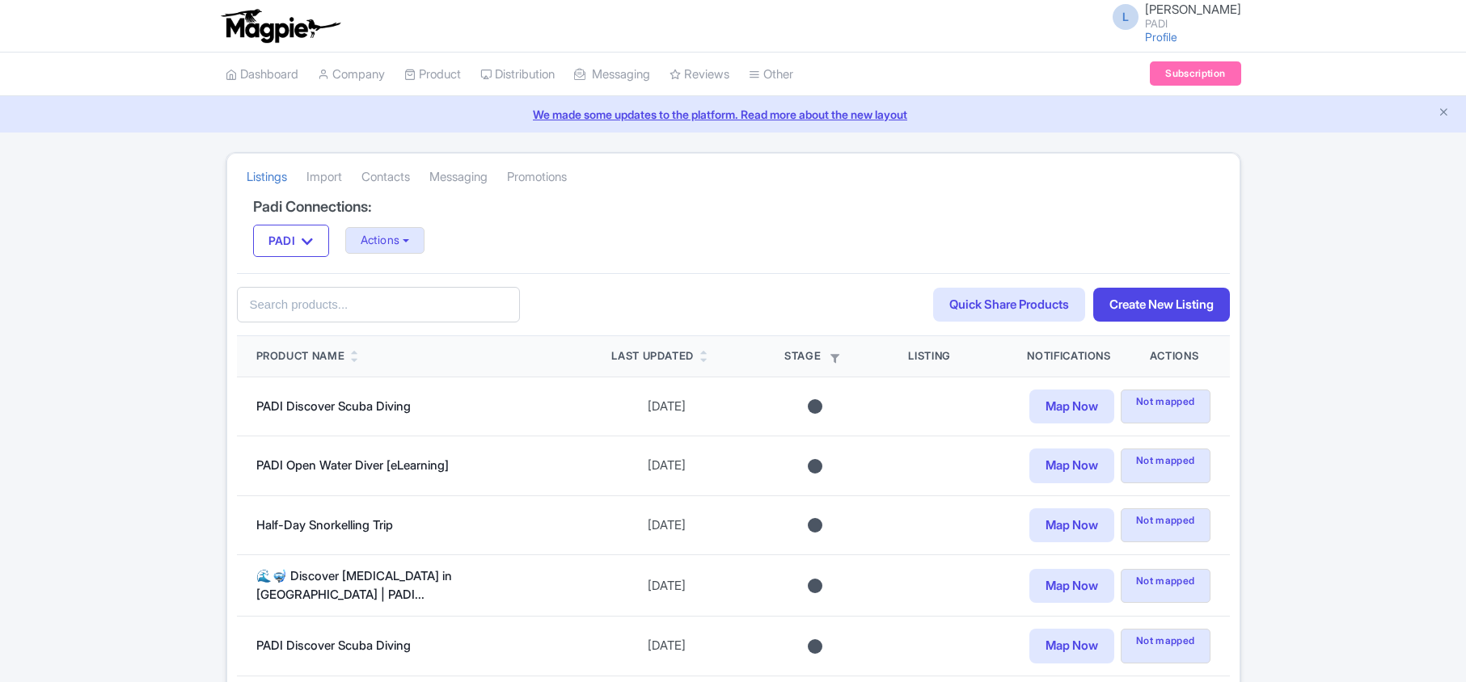 The height and width of the screenshot is (682, 1466). I want to click on button: Close announcement, so click(1443, 113).